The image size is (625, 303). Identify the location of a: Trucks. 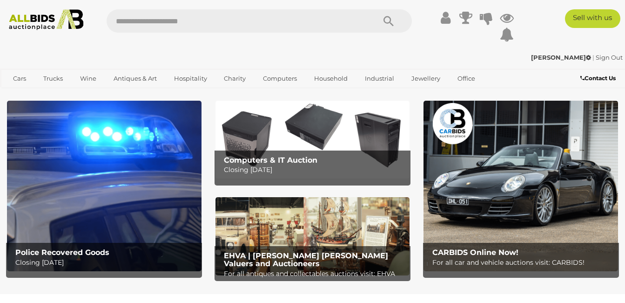
(53, 78).